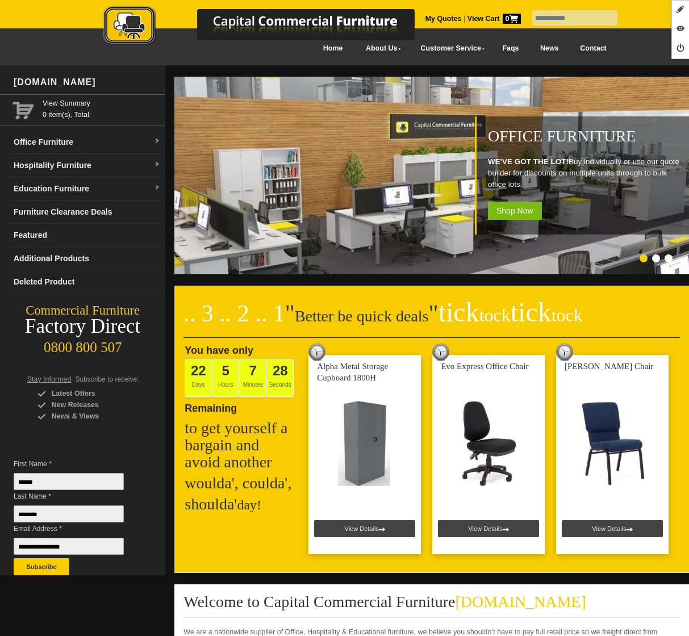 This screenshot has width=689, height=636. Describe the element at coordinates (41, 567) in the screenshot. I see `button: Subscribe` at that location.